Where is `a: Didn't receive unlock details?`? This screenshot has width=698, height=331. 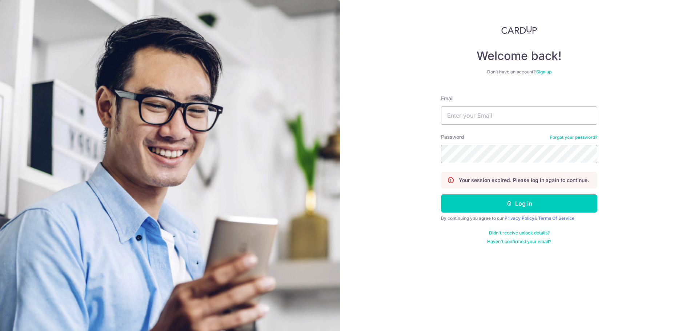 a: Didn't receive unlock details? is located at coordinates (520, 233).